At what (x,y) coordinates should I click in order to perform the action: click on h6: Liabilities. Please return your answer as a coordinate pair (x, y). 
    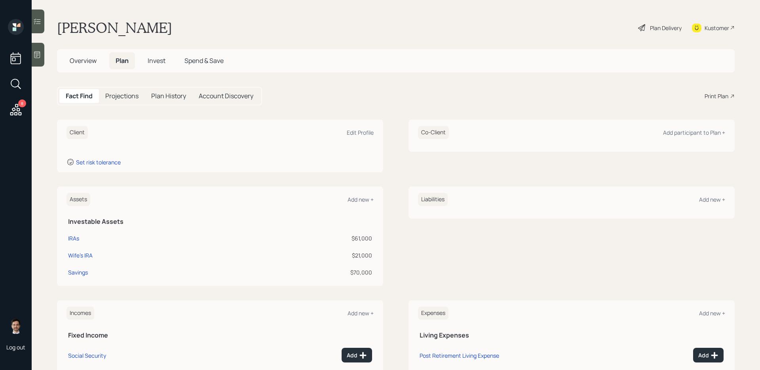
    Looking at the image, I should click on (433, 199).